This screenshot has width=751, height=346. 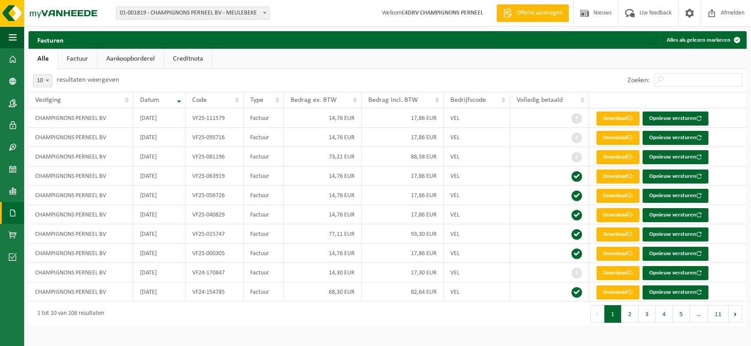 I want to click on h2: Facturen, so click(x=50, y=40).